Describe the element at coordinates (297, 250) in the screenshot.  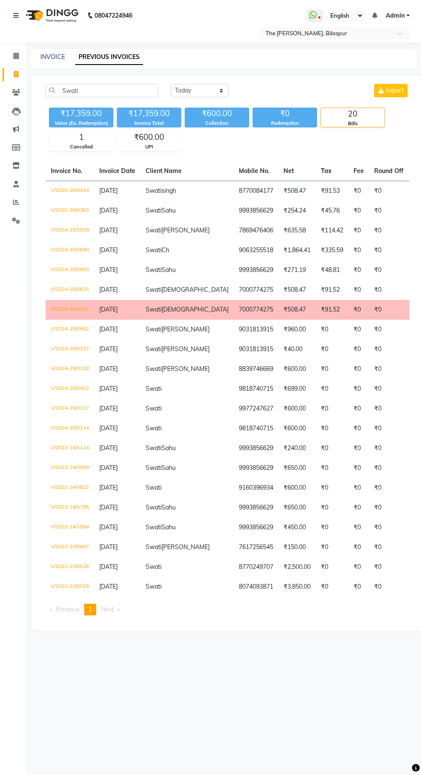
I see `td: ₹1,864.41` at that location.